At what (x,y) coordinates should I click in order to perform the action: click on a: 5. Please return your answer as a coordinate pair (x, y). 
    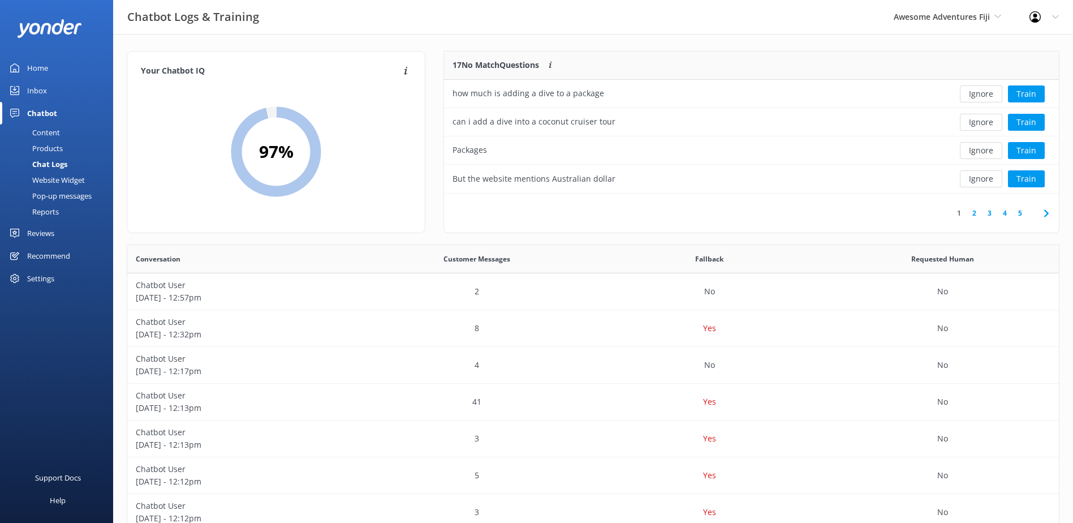
    Looking at the image, I should click on (1020, 213).